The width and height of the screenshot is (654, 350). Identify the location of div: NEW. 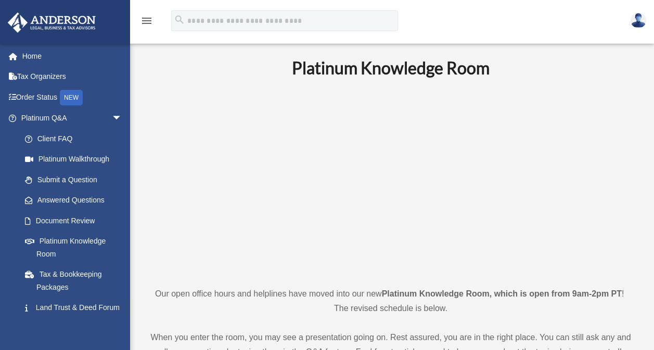
(71, 98).